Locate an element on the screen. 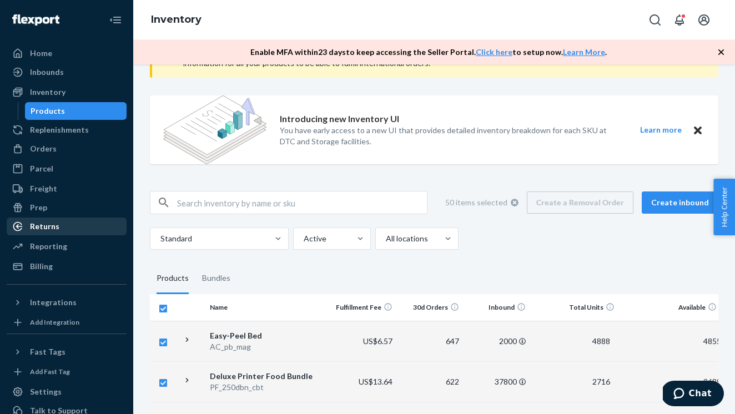  div: Parcel is located at coordinates (42, 169).